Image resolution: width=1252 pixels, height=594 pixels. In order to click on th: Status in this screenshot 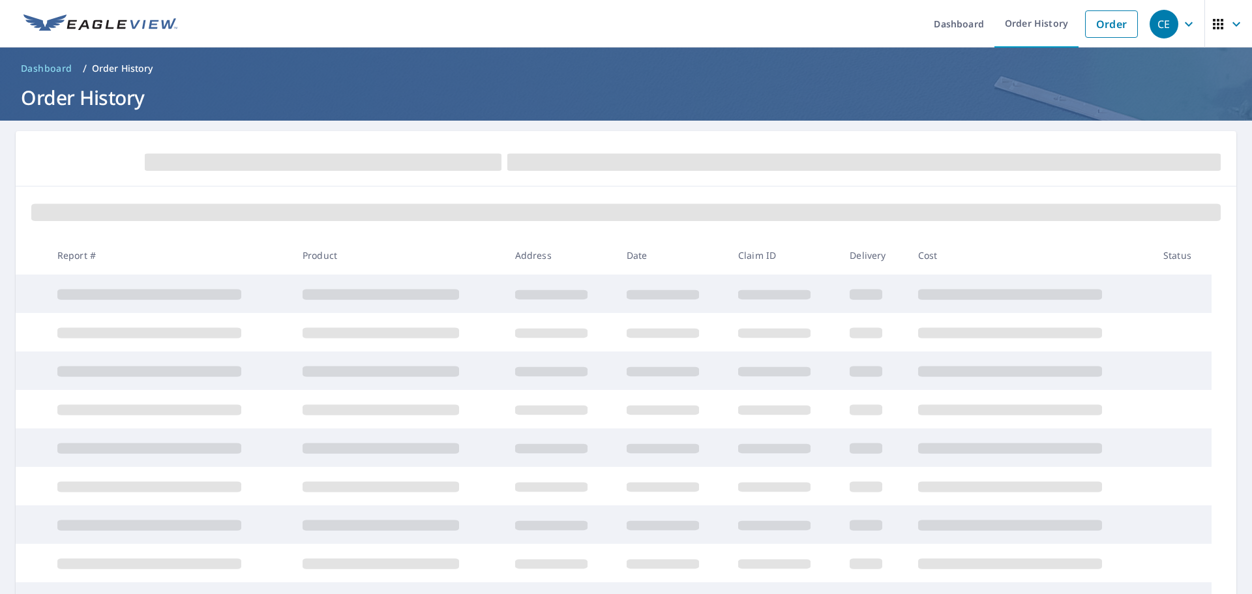, I will do `click(1182, 255)`.